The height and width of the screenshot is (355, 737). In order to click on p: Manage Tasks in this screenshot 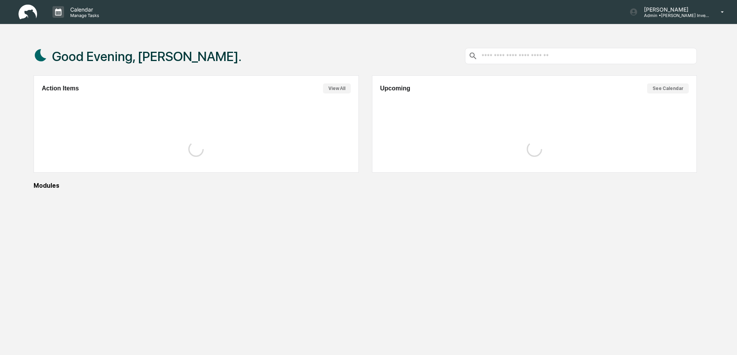, I will do `click(83, 15)`.